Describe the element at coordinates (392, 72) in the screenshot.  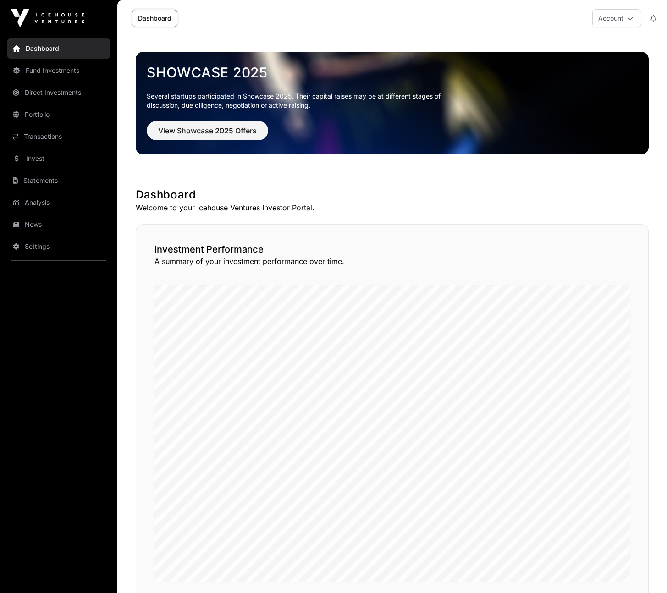
I see `a: Showcase 2025` at that location.